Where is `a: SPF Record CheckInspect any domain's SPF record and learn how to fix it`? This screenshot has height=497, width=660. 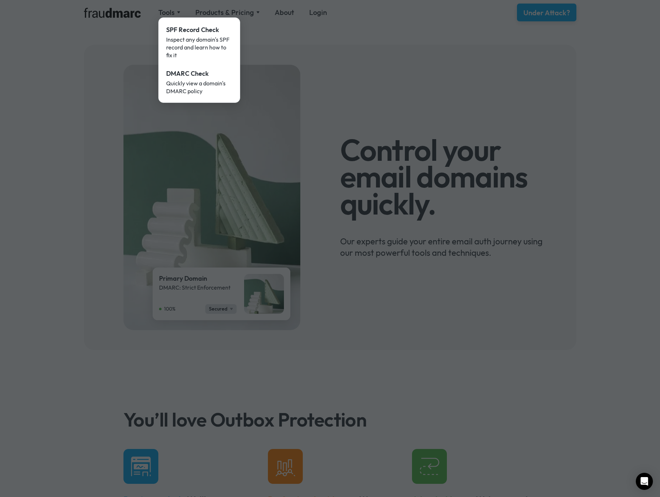
a: SPF Record CheckInspect any domain's SPF record and learn how to fix it is located at coordinates (199, 42).